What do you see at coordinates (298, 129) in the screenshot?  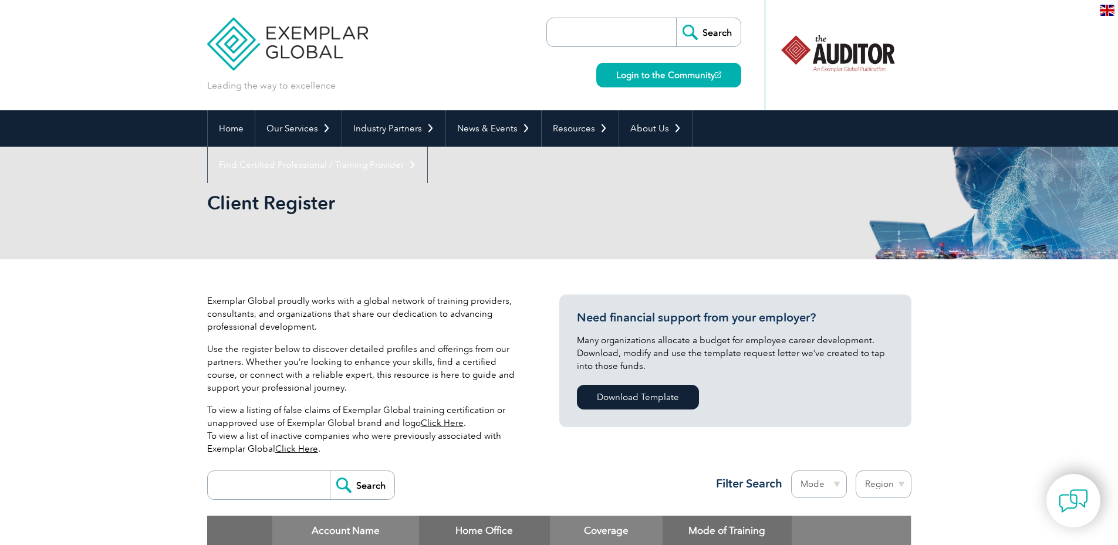 I see `a: Our Services` at bounding box center [298, 129].